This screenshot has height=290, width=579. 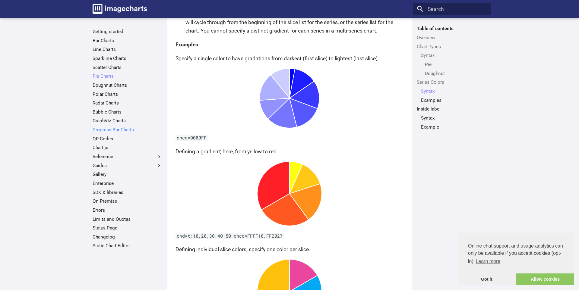 I want to click on a: Chart Types, so click(x=452, y=47).